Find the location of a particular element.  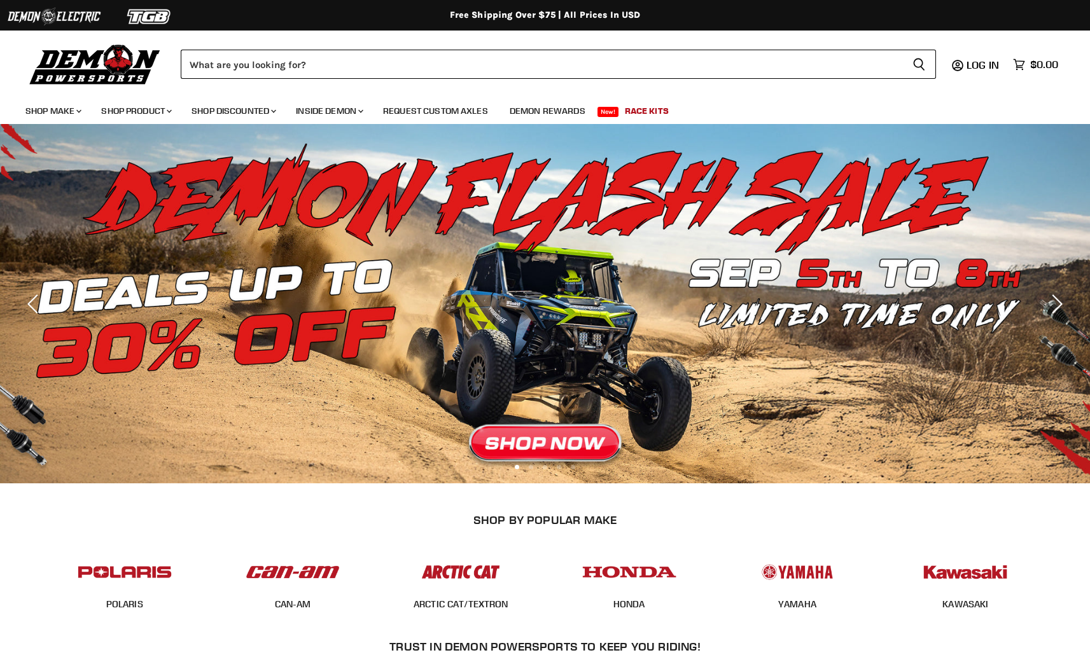

li: Page dot 2 is located at coordinates (531, 467).